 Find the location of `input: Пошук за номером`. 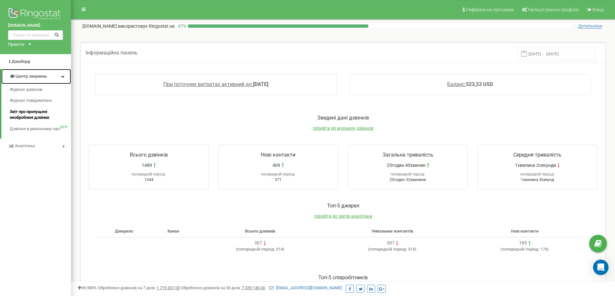

input: Пошук за номером is located at coordinates (35, 35).